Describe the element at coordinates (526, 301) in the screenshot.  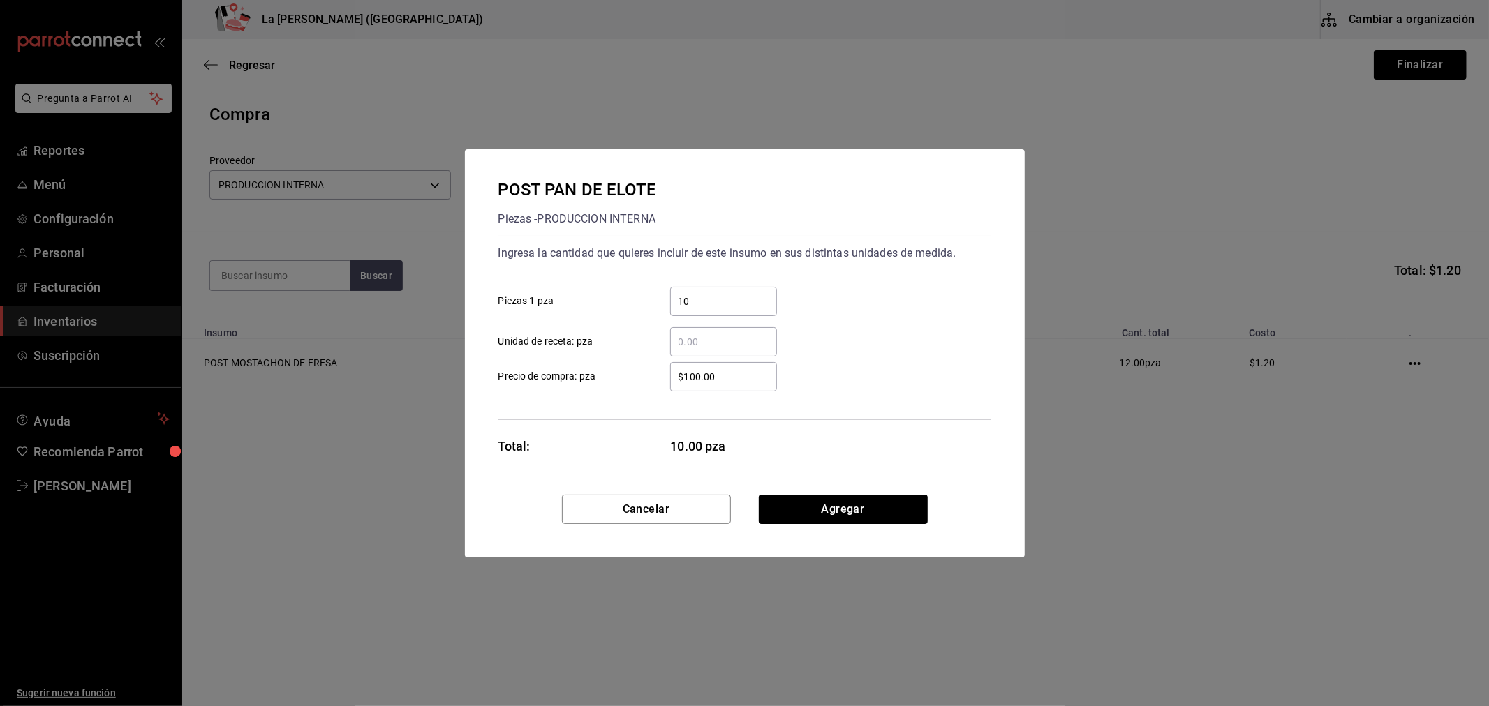
I see `span: Piezas 1 pza` at that location.